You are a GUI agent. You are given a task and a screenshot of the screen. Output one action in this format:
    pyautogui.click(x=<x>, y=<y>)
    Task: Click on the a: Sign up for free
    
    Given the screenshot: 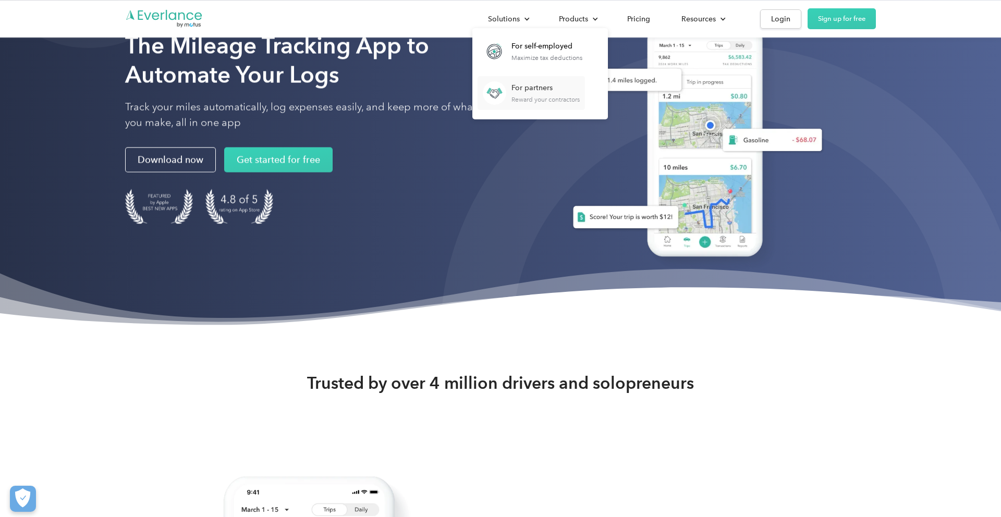 What is the action you would take?
    pyautogui.click(x=842, y=19)
    